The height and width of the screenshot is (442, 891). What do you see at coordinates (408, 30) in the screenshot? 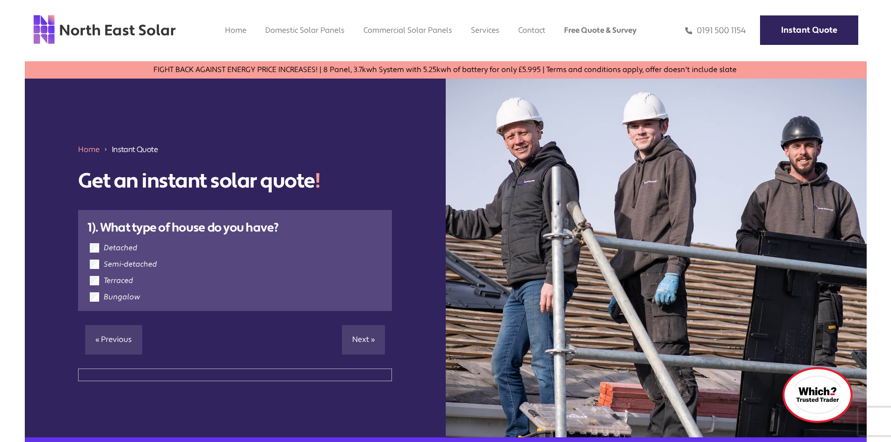
I see `a: Commercial Solar Panels` at bounding box center [408, 30].